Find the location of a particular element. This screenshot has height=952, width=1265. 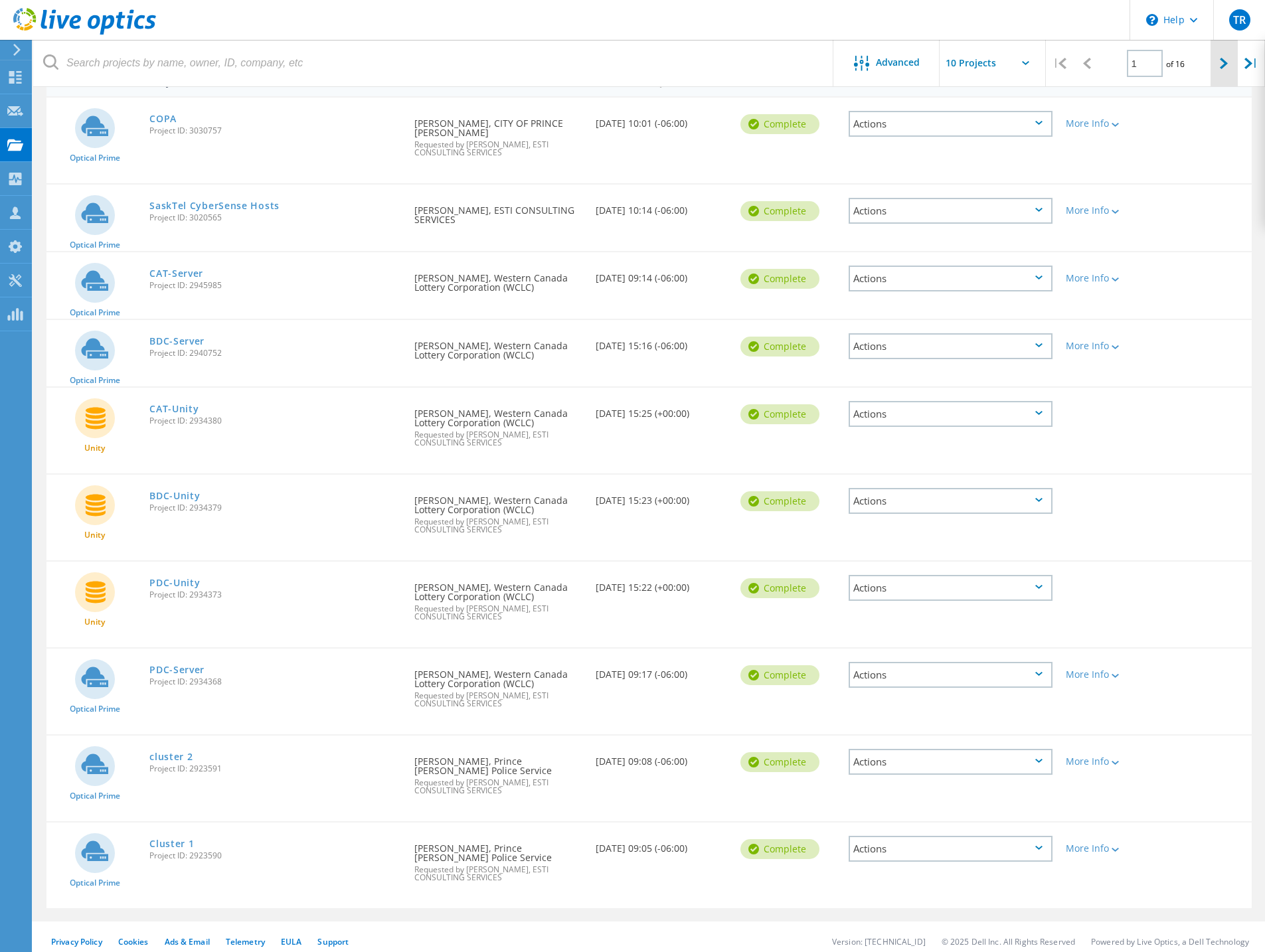

li: Powered by Live Optics, a Dell Technology is located at coordinates (1169, 941).